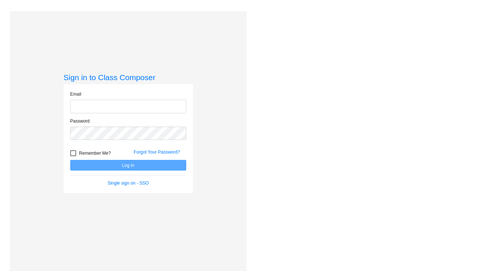 Image resolution: width=493 pixels, height=271 pixels. What do you see at coordinates (128, 77) in the screenshot?
I see `h3: Sign in to Class Composer` at bounding box center [128, 77].